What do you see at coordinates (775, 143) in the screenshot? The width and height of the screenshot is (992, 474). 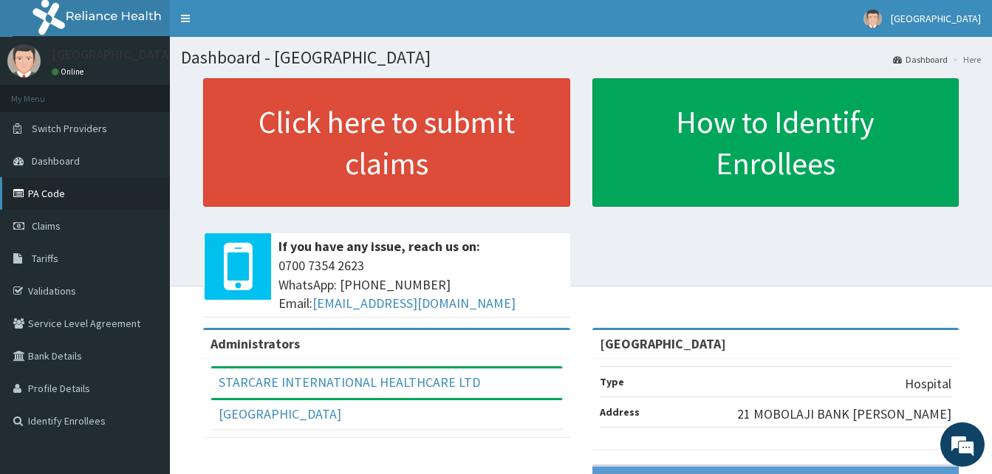 I see `a: How to Identify Enrollees` at bounding box center [775, 143].